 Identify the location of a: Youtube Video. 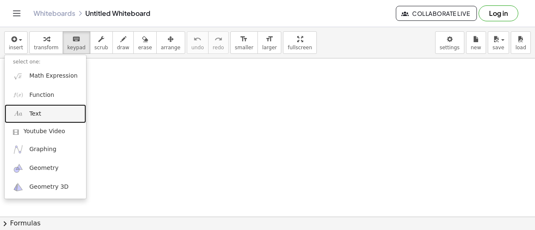
(45, 132).